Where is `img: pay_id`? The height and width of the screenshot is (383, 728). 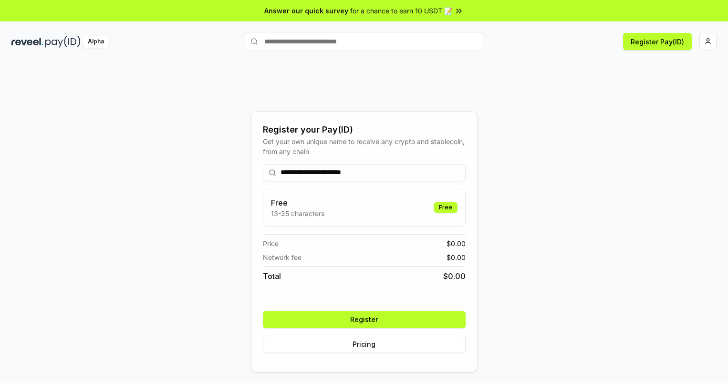
img: pay_id is located at coordinates (63, 42).